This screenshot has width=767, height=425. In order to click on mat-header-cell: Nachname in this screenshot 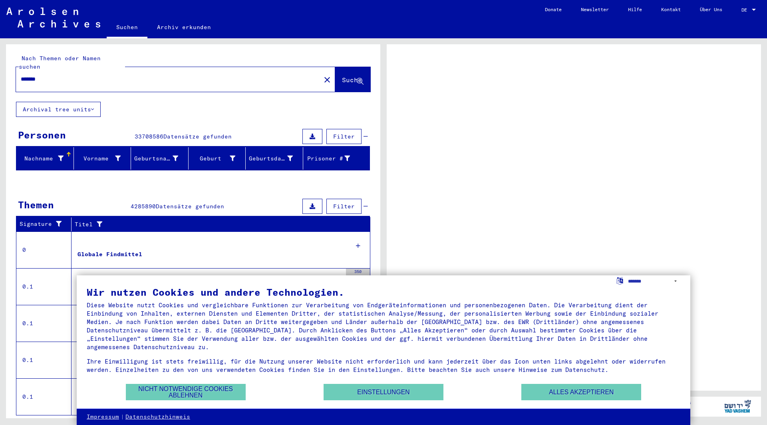, I will do `click(45, 159)`.